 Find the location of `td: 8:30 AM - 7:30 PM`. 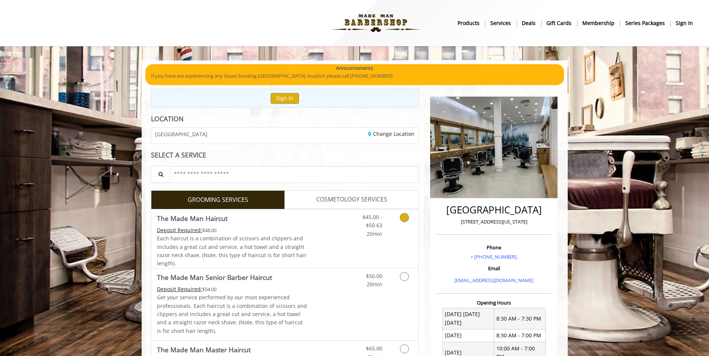

td: 8:30 AM - 7:30 PM is located at coordinates (520, 319).